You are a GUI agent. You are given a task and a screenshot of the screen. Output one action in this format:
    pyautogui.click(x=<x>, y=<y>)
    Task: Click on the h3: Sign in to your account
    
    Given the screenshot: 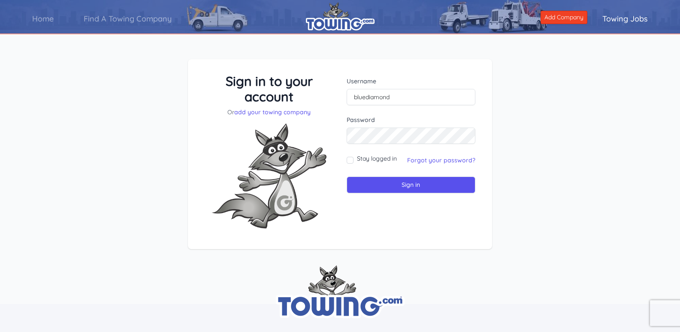 What is the action you would take?
    pyautogui.click(x=269, y=89)
    